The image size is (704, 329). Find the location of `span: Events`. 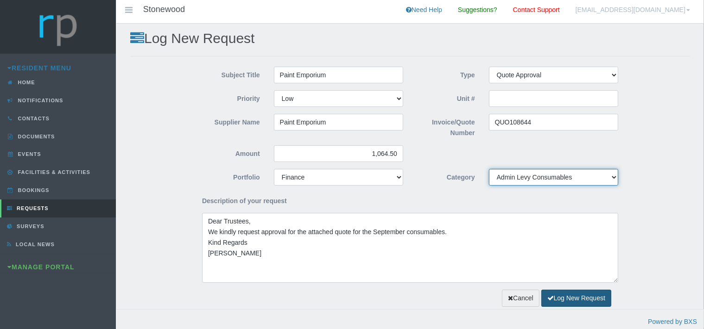

span: Events is located at coordinates (28, 154).